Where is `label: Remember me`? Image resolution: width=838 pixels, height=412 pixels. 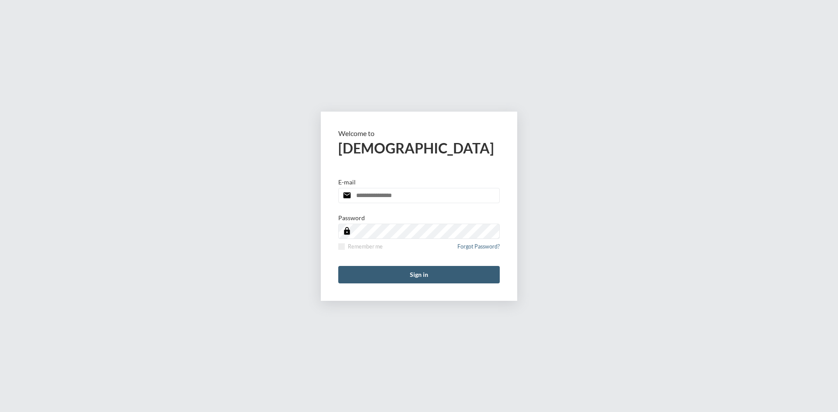 label: Remember me is located at coordinates (361, 247).